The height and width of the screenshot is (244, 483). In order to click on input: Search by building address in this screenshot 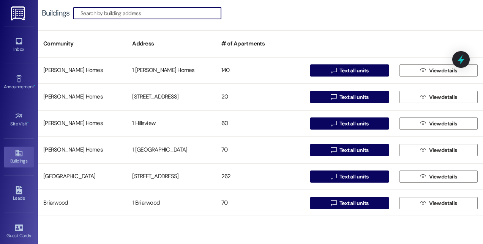, I will do `click(151, 13)`.